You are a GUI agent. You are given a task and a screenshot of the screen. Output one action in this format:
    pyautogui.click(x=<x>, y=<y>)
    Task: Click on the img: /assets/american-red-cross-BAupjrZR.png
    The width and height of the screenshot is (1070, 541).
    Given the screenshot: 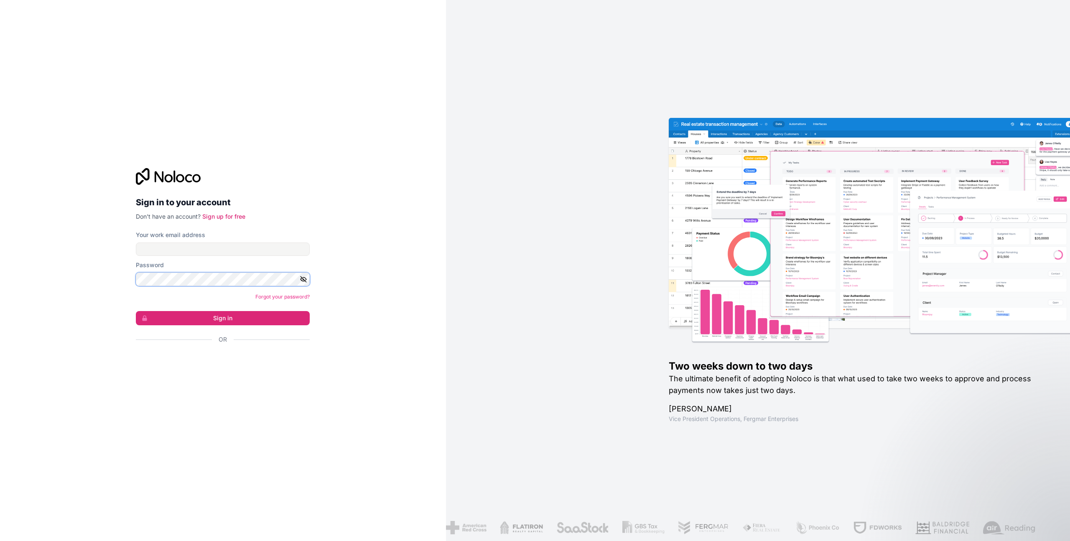 What is the action you would take?
    pyautogui.click(x=466, y=528)
    